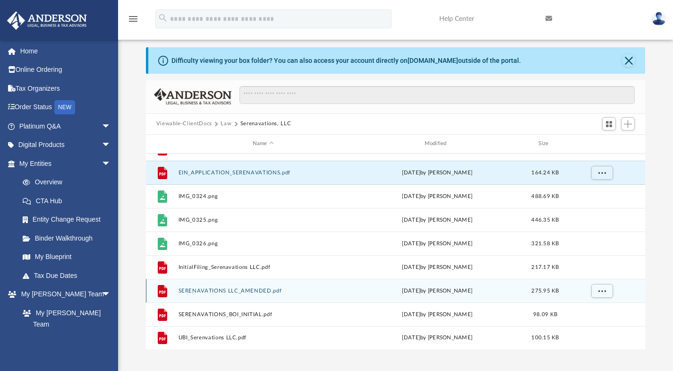 This screenshot has height=371, width=673. Describe the element at coordinates (545, 243) in the screenshot. I see `span: 321.58 KB` at that location.